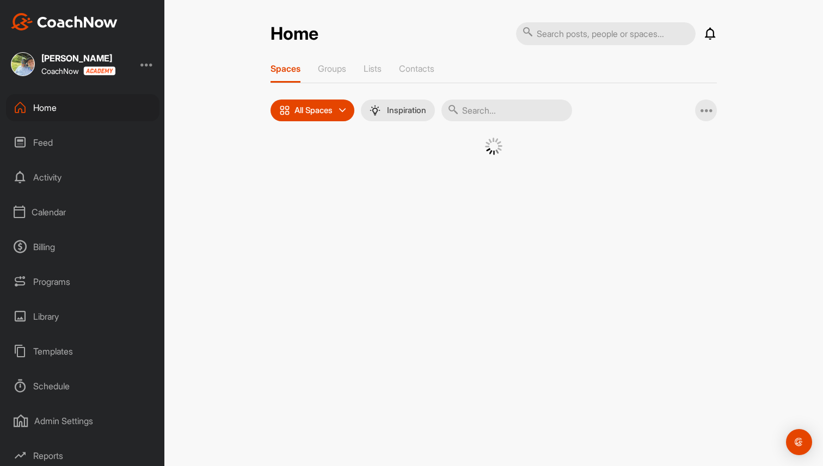 This screenshot has height=466, width=823. What do you see at coordinates (313, 110) in the screenshot?
I see `p: All Spaces` at bounding box center [313, 110].